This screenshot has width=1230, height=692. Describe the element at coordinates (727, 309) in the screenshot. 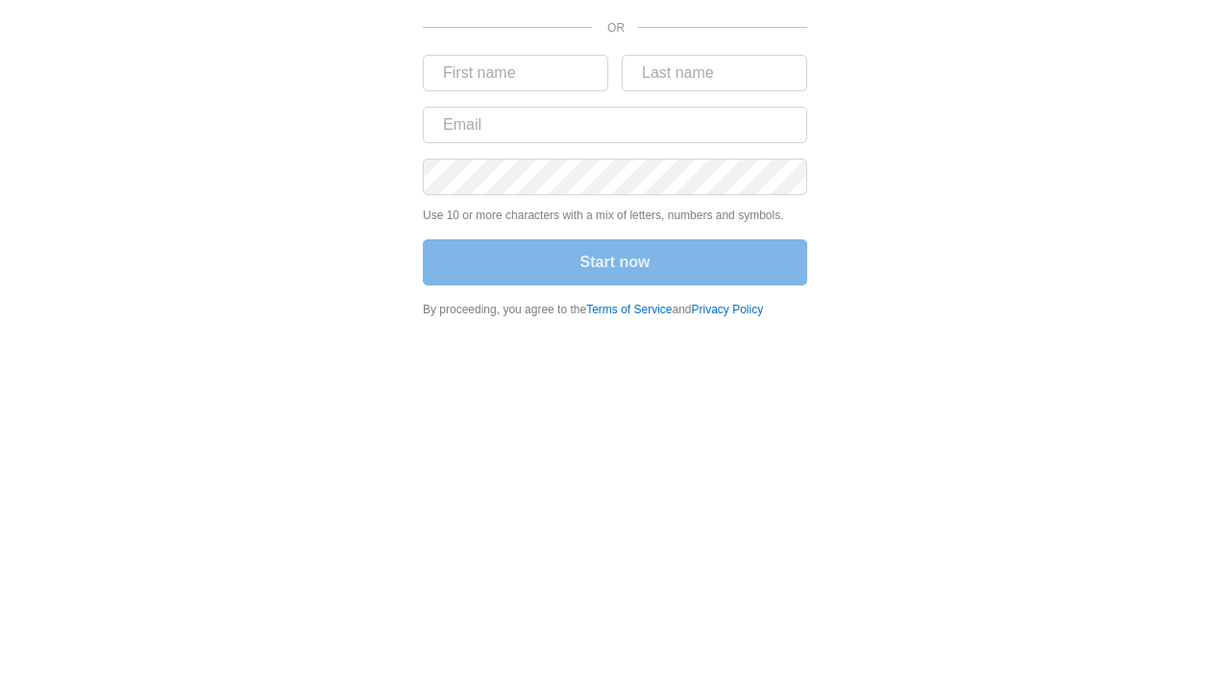

I see `a: Privacy Policy` at that location.